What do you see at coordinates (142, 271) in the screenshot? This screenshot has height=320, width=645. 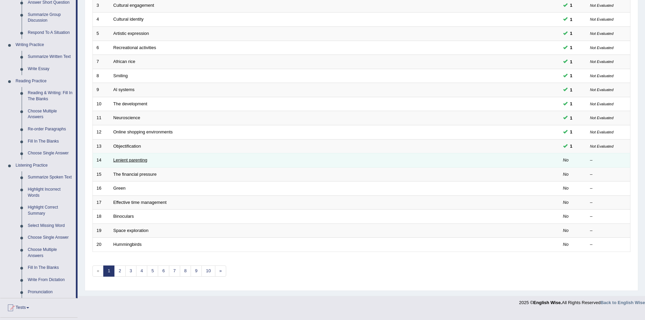 I see `a: 4` at bounding box center [142, 271].